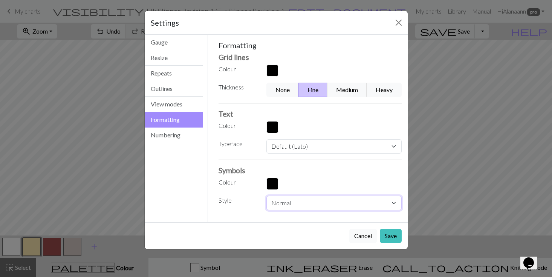 Image resolution: width=552 pixels, height=277 pixels. Describe the element at coordinates (174, 58) in the screenshot. I see `button: Resize` at that location.